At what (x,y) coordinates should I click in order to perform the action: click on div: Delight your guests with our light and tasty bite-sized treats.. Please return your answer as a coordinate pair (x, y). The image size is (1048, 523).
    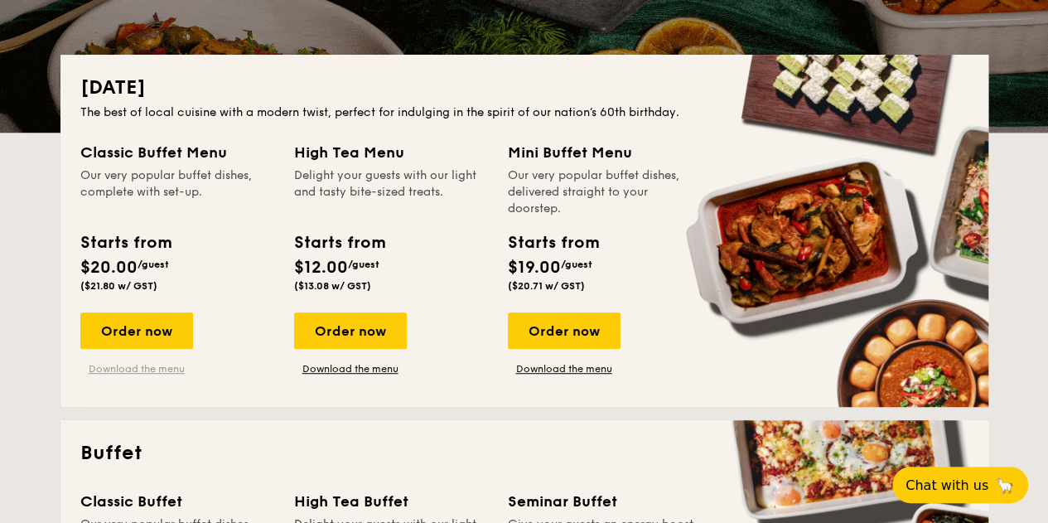
    Looking at the image, I should click on (391, 192).